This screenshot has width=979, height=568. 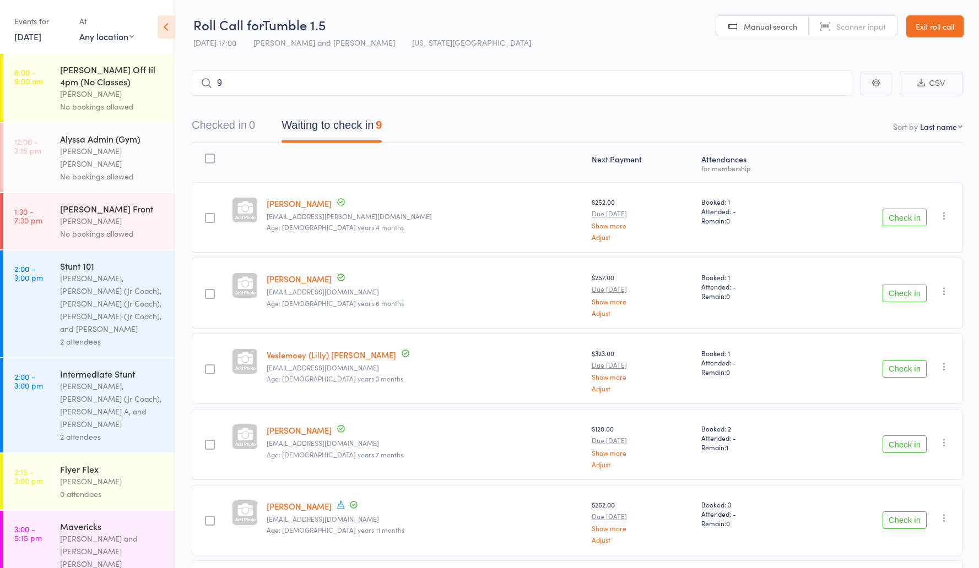 I want to click on time: 12:00 - 3:15 pm, so click(x=28, y=146).